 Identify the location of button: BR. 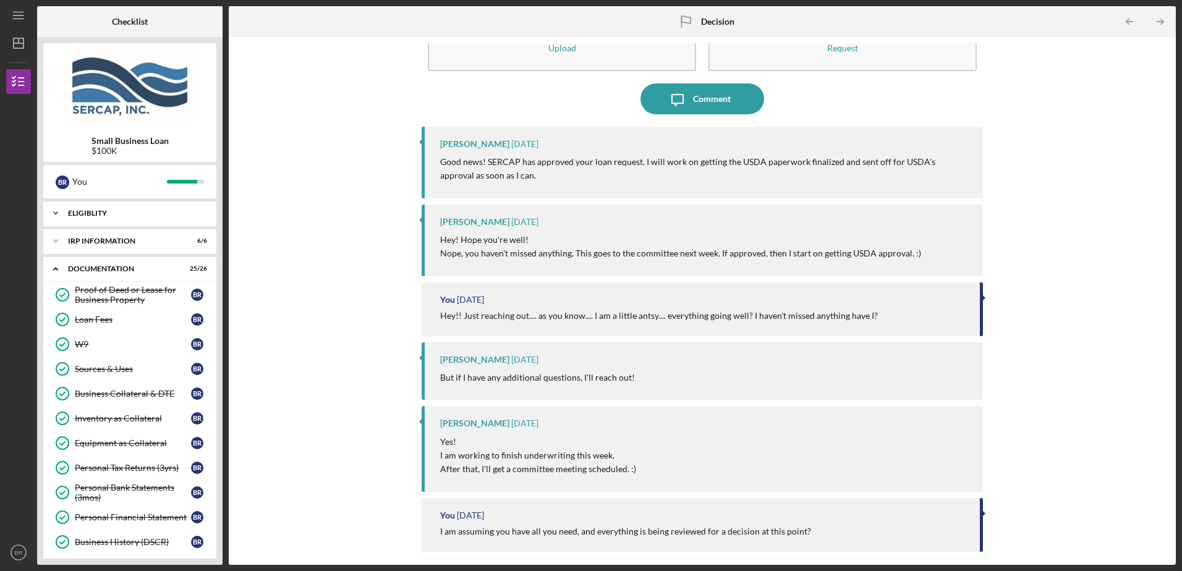
(19, 553).